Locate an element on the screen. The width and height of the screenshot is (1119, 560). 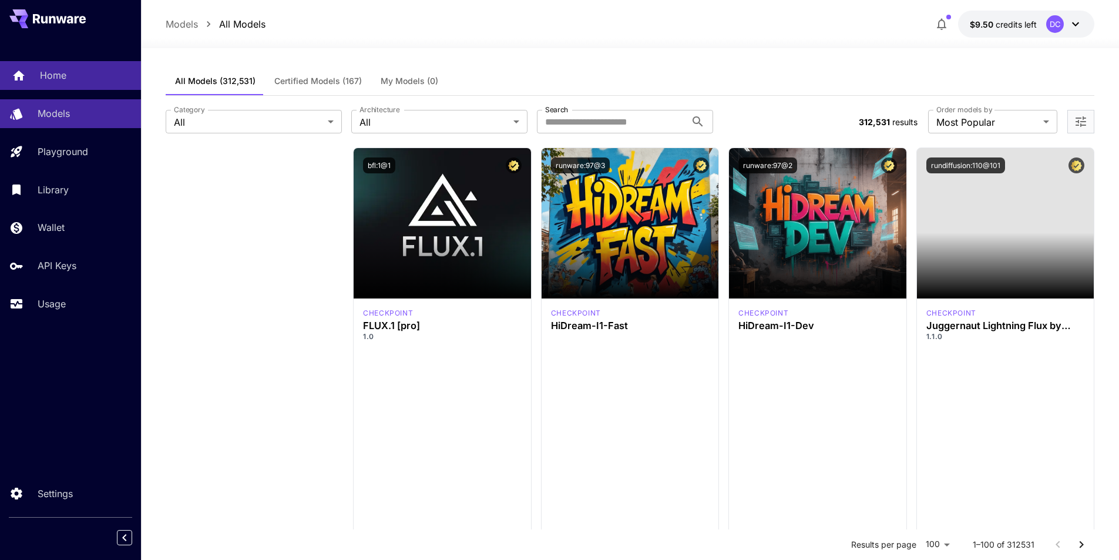
a: Models is located at coordinates (182, 24).